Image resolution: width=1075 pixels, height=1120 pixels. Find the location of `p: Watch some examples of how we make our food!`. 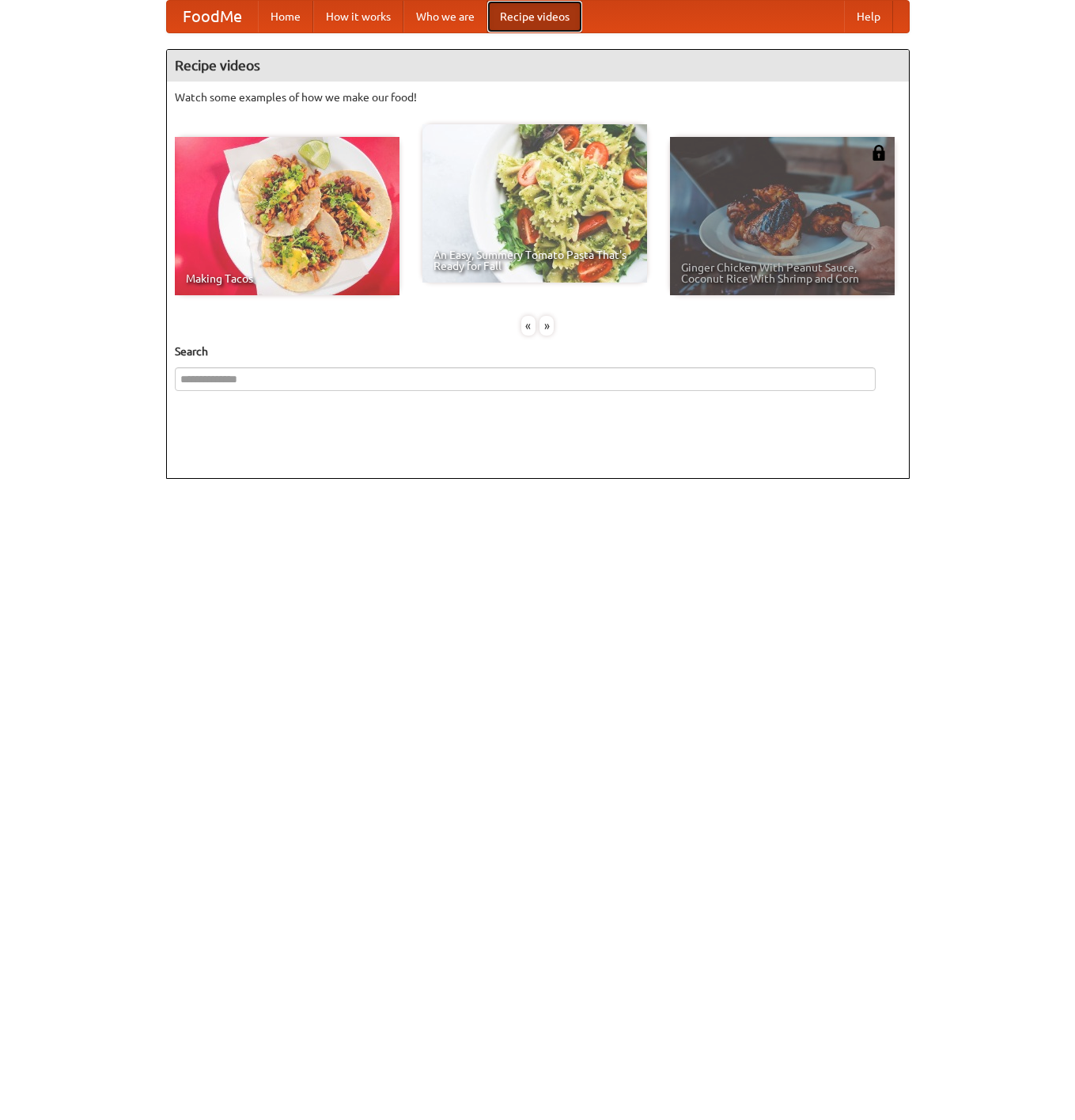

p: Watch some examples of how we make our food! is located at coordinates (538, 97).